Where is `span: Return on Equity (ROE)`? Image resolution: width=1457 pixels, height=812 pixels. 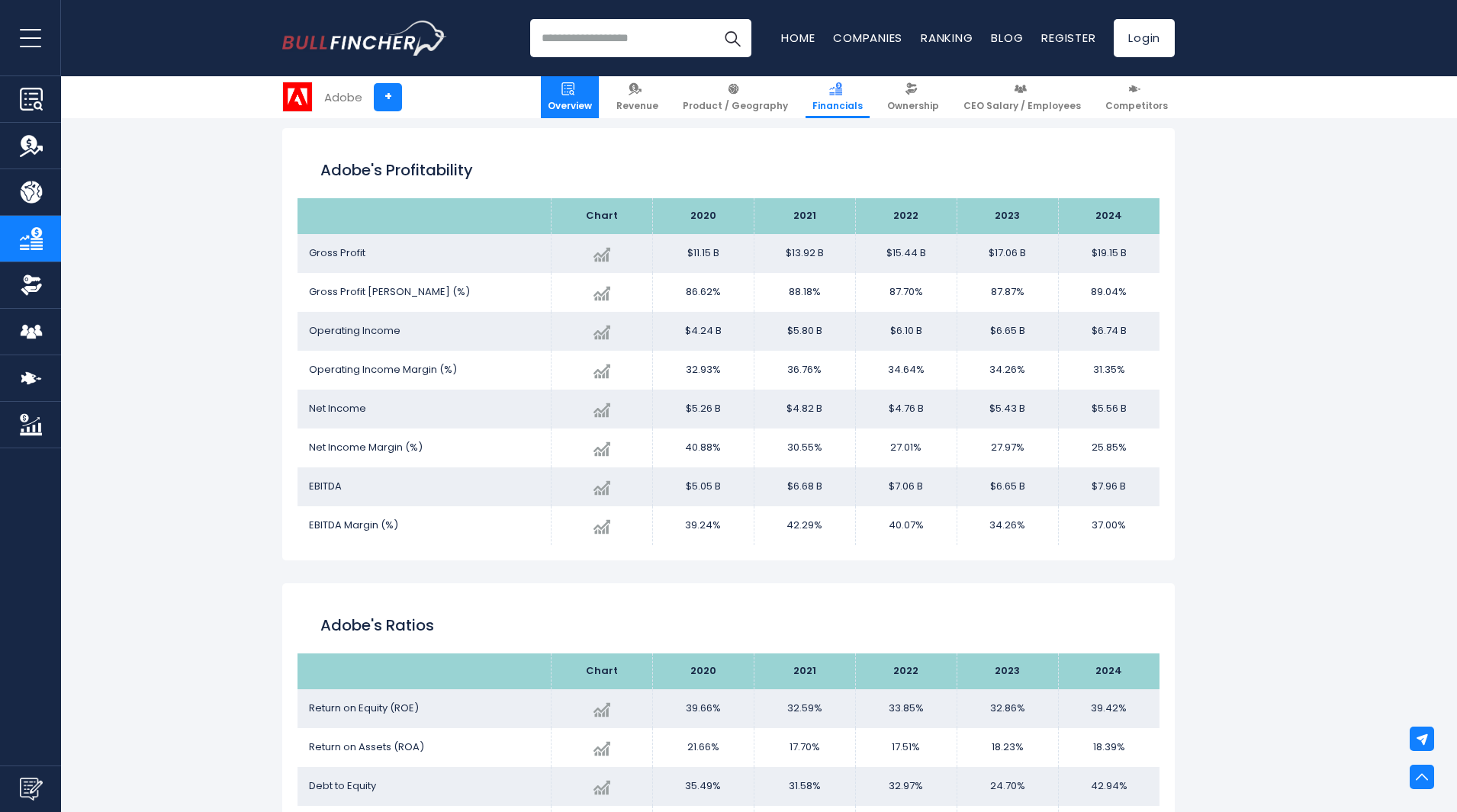
span: Return on Equity (ROE) is located at coordinates (364, 708).